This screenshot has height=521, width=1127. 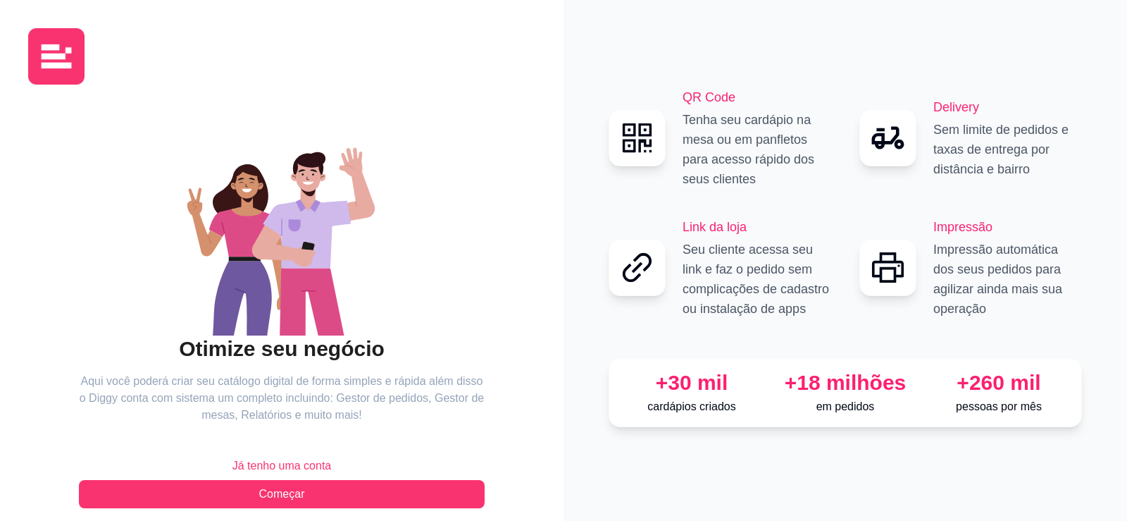 I want to click on h2: Otimize seu negócio, so click(x=282, y=349).